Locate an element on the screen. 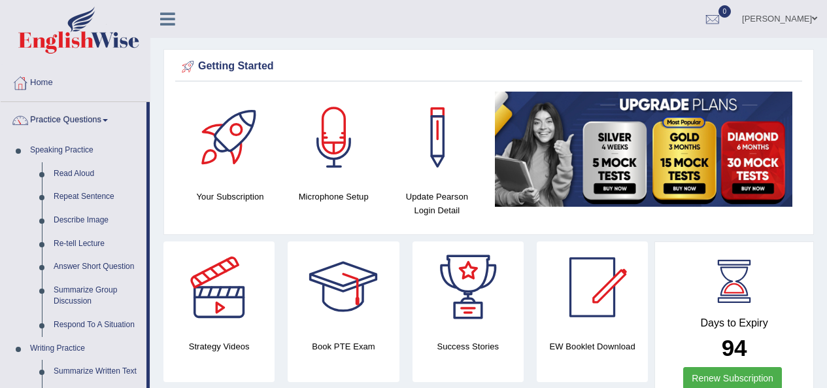 This screenshot has width=827, height=388. h4: EW Booklet Download is located at coordinates (593, 346).